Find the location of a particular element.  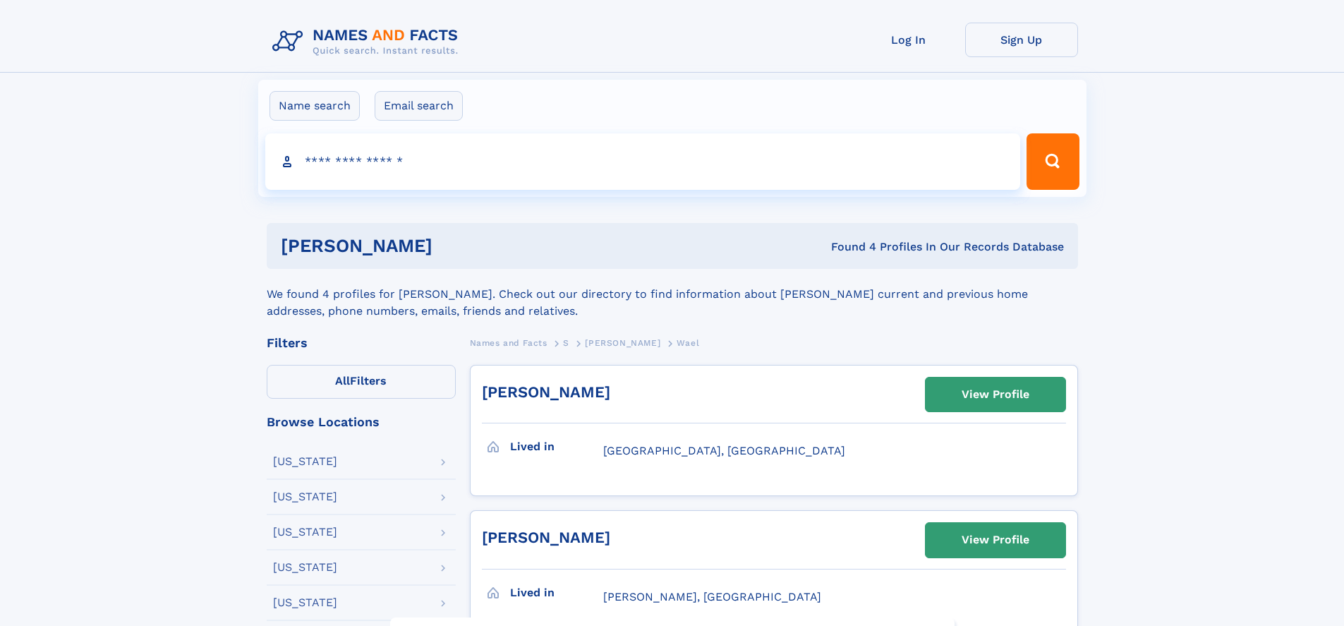

div: Filters is located at coordinates (361, 343).